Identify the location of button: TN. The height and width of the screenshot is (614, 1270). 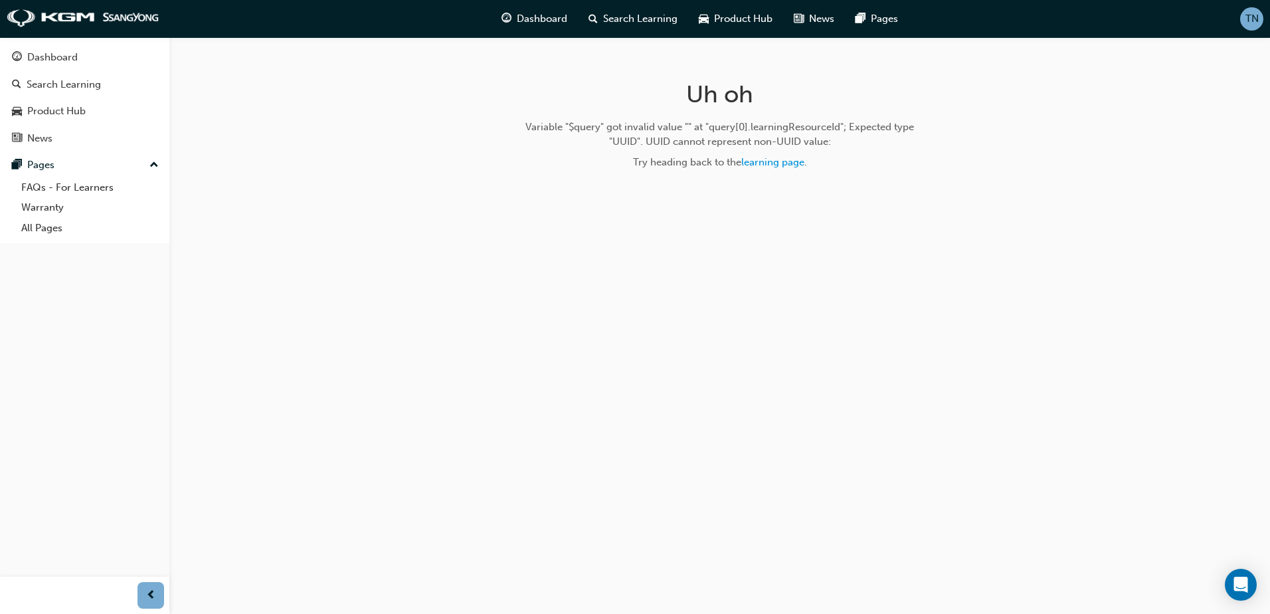
(1251, 19).